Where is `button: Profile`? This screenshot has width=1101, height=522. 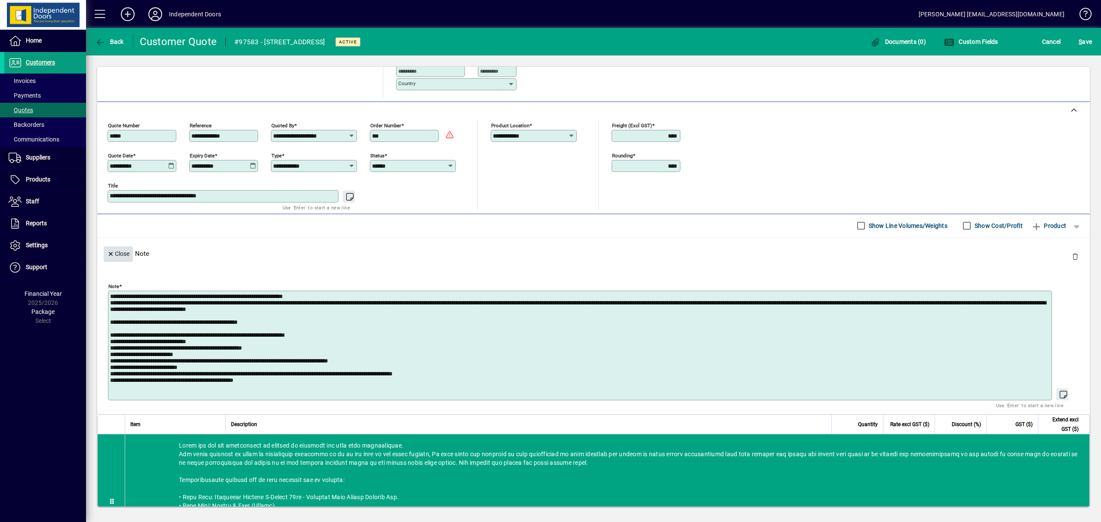
button: Profile is located at coordinates (155, 14).